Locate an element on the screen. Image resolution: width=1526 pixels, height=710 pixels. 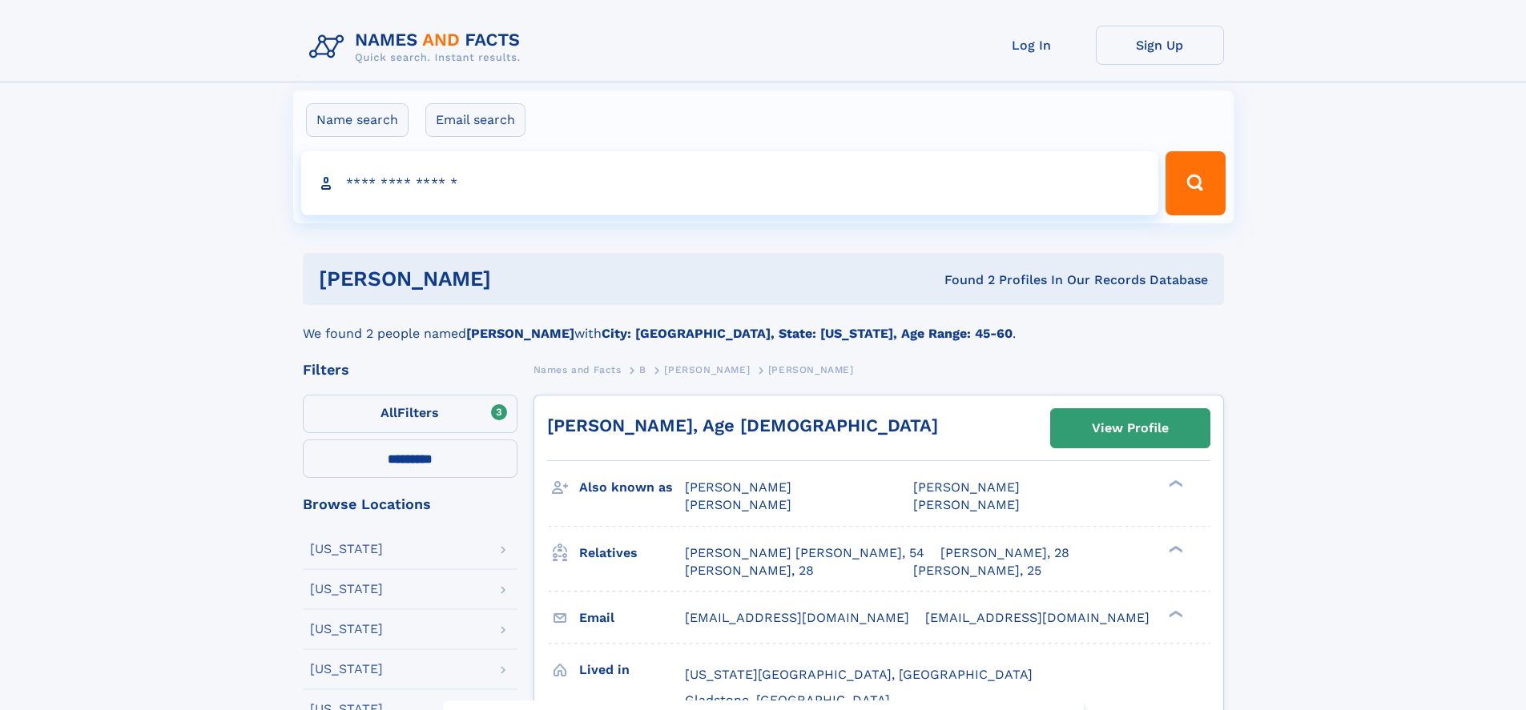
div: Found 2 Profiles In Our Records Database is located at coordinates (963, 280).